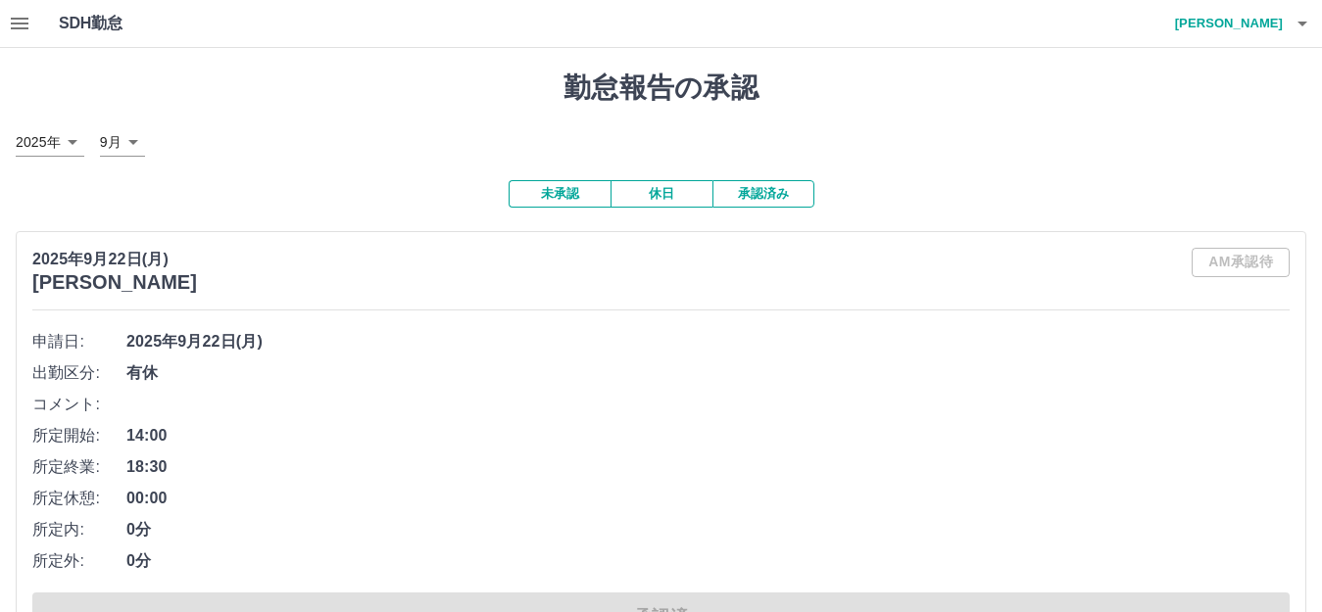 This screenshot has height=612, width=1322. Describe the element at coordinates (79, 499) in the screenshot. I see `span: 所定休憩:` at that location.